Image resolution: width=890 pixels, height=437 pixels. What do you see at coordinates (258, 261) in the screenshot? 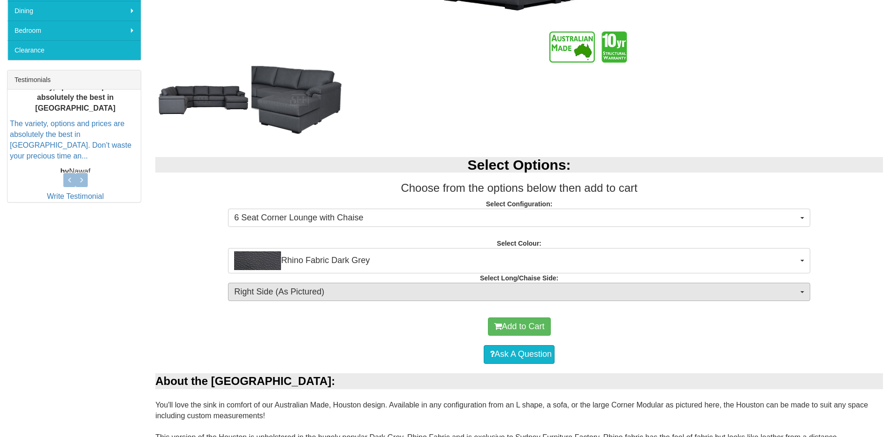
I see `img: Rhino Fabric Dark Grey` at bounding box center [258, 261].